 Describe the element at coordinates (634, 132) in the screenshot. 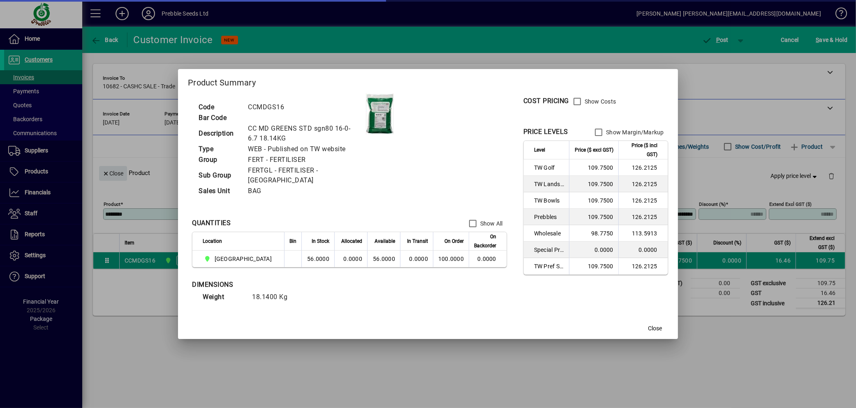

I see `label: Show Margin/Markup` at that location.